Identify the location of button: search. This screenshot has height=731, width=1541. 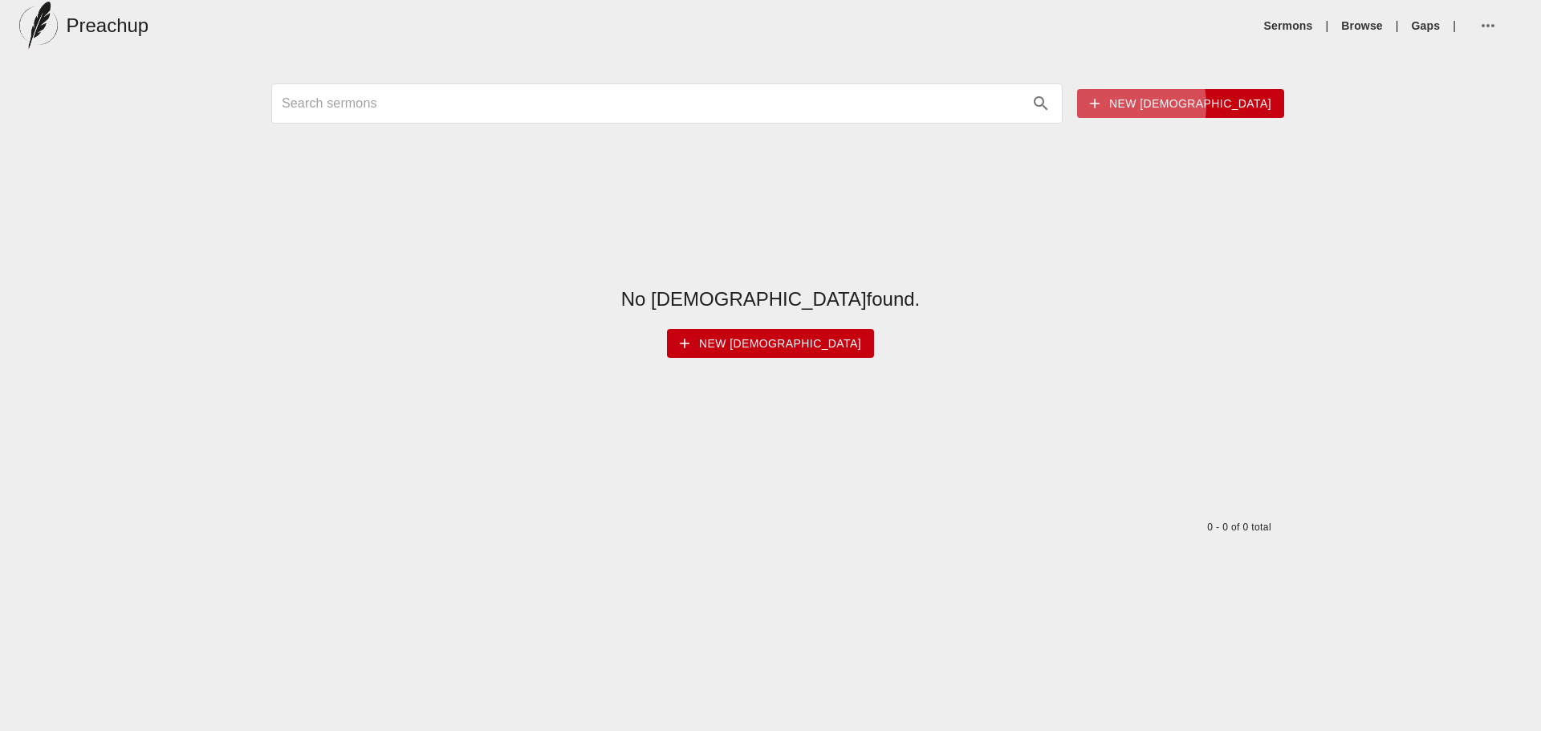
(1041, 104).